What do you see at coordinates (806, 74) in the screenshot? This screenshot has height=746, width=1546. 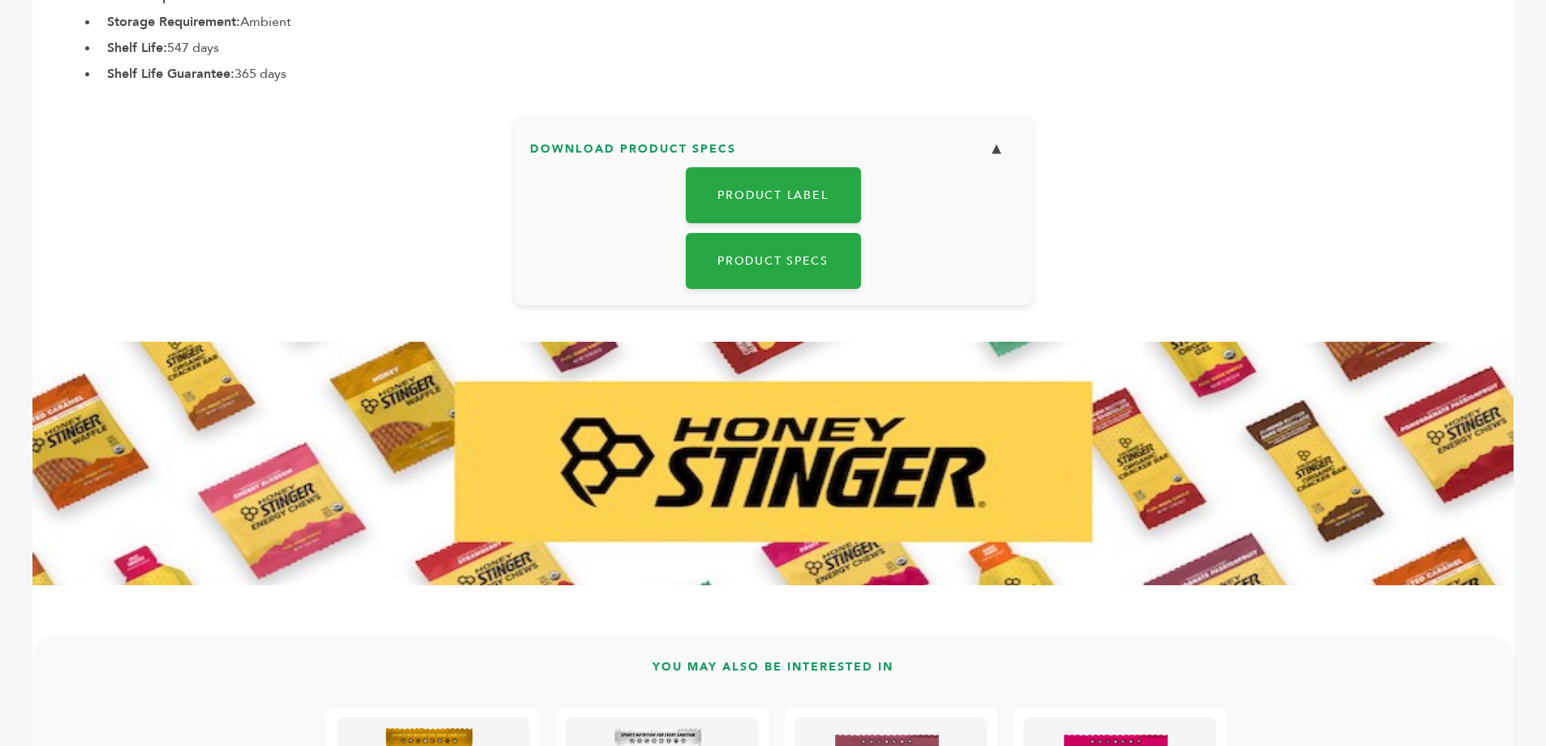 I see `li: 365 days` at bounding box center [806, 74].